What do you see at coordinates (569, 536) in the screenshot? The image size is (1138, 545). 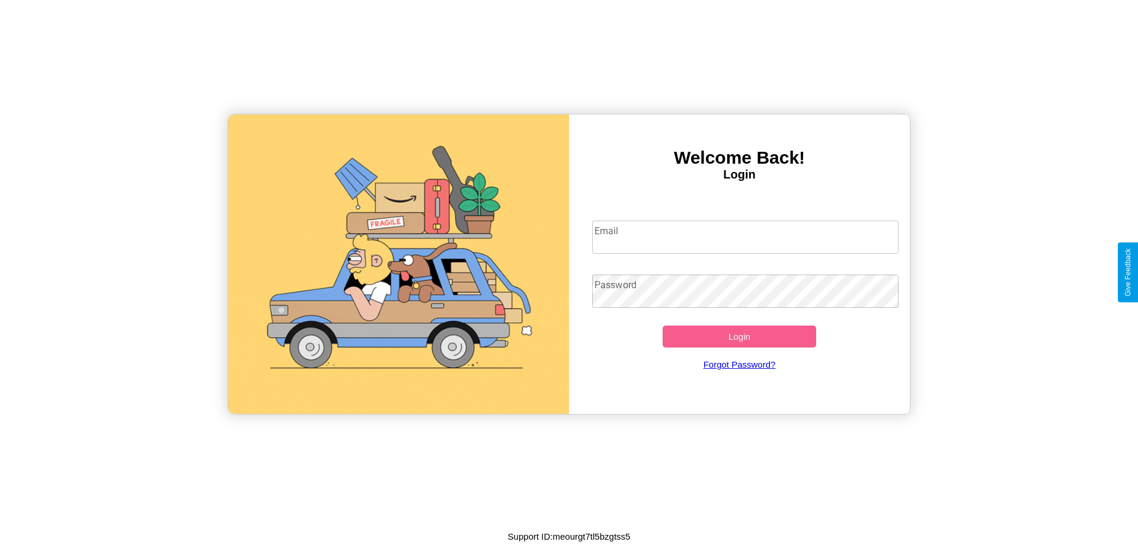 I see `p: Support ID: meourgt7tl5bzgtss5` at bounding box center [569, 536].